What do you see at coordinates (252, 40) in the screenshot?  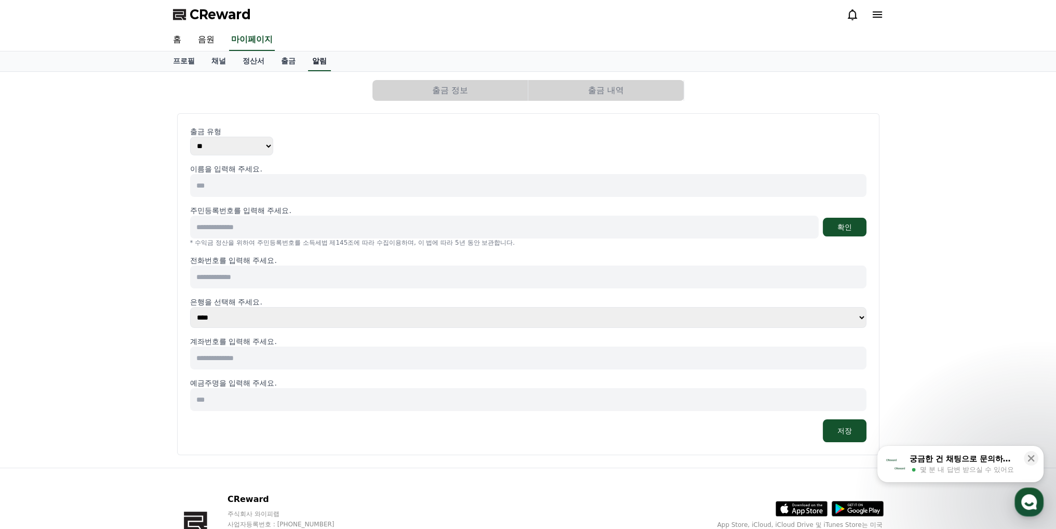 I see `a: 마이페이지` at bounding box center [252, 40].